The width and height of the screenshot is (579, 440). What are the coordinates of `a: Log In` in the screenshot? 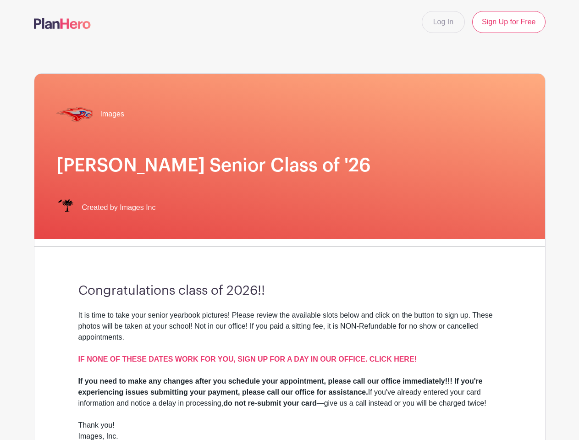 It's located at (444, 22).